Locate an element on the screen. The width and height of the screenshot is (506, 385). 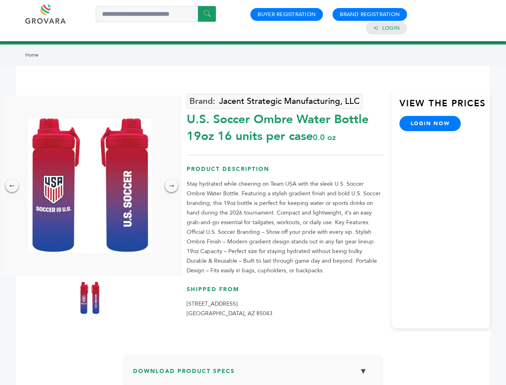
a: login now is located at coordinates (430, 123).